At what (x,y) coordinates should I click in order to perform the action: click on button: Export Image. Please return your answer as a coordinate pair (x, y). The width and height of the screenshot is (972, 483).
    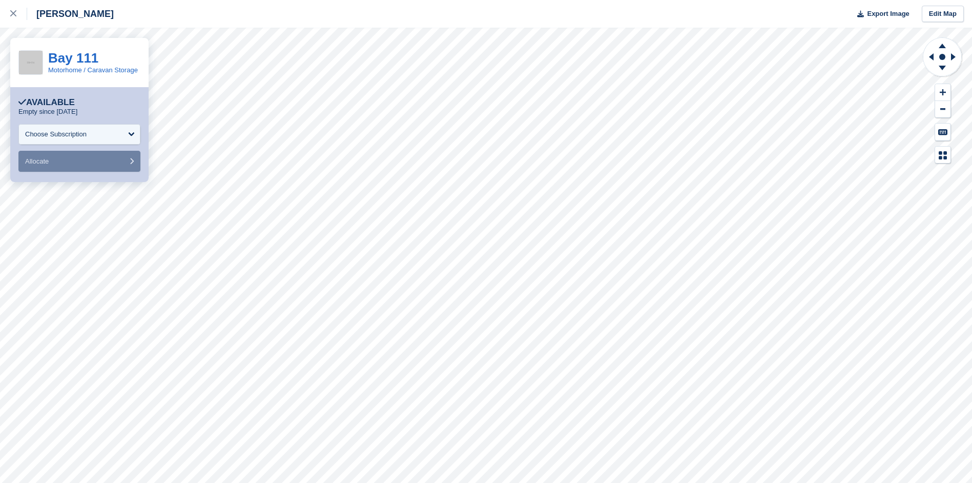
    Looking at the image, I should click on (880, 14).